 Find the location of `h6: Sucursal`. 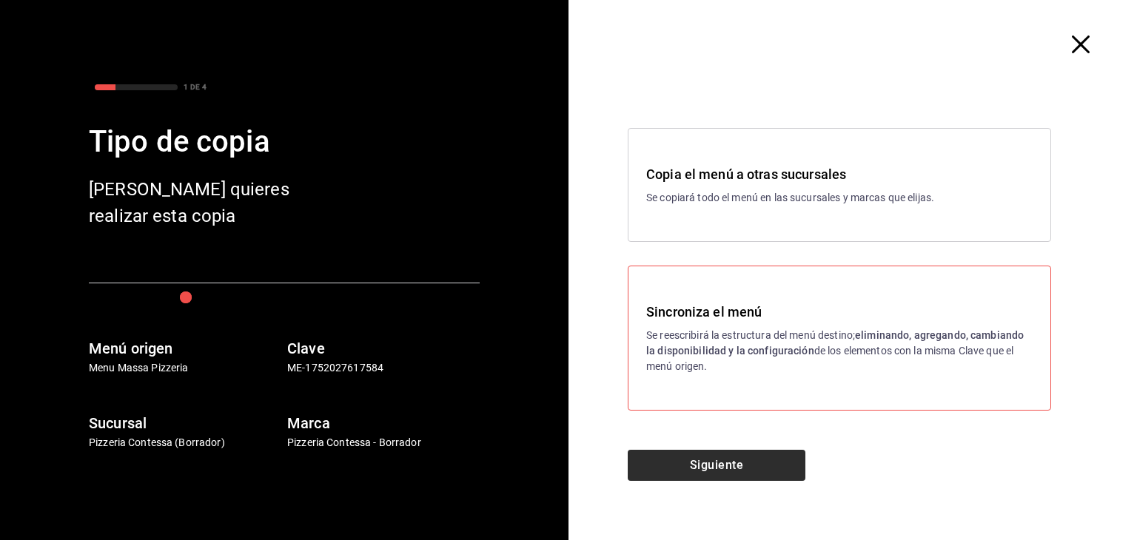

h6: Sucursal is located at coordinates (185, 423).